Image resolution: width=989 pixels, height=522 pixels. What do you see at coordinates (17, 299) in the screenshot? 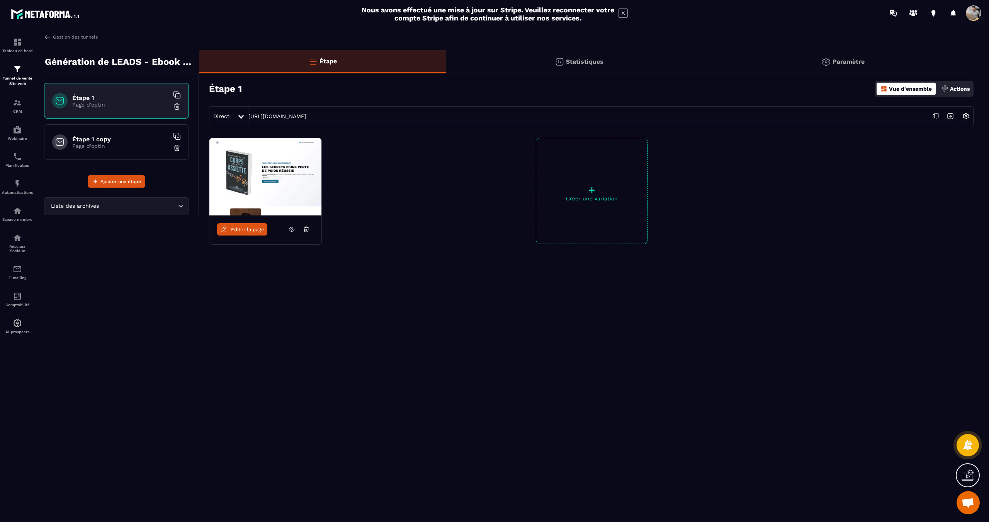
I see `a: accountantaccountantComptabilité` at bounding box center [17, 299].